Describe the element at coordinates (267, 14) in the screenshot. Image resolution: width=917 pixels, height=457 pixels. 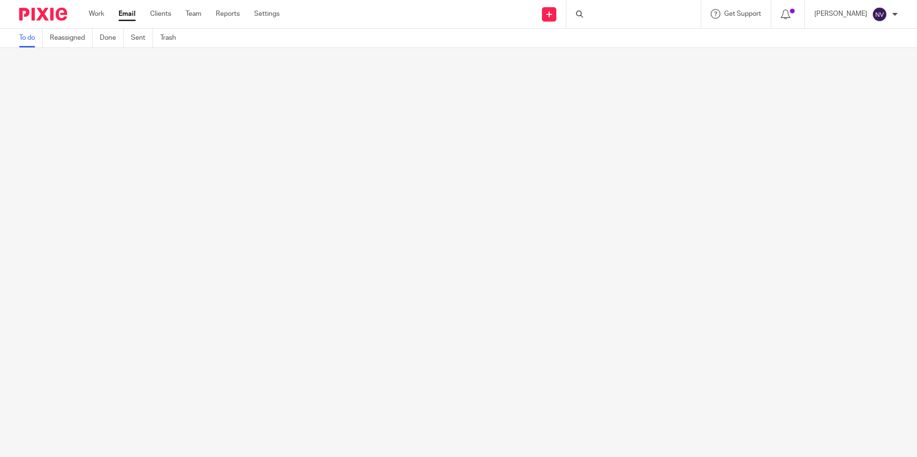
I see `a: Settings` at that location.